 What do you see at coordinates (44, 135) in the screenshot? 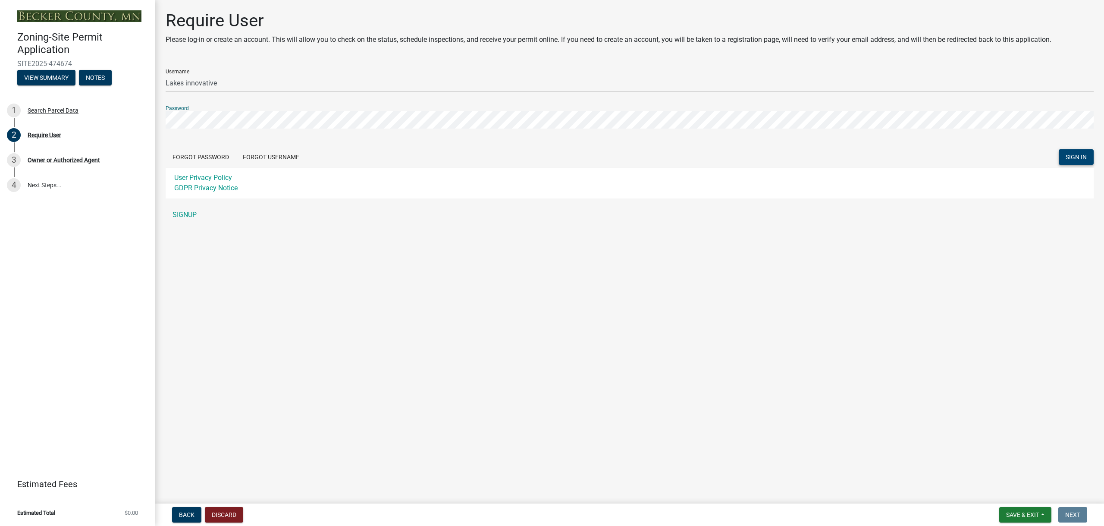
I see `div: Require User` at bounding box center [44, 135].